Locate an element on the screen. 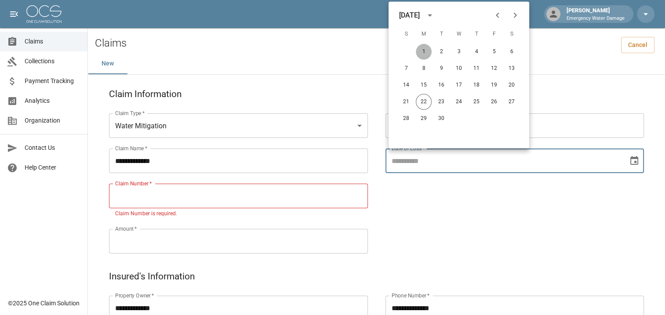 This screenshot has height=315, width=665. button: Next month is located at coordinates (515, 15).